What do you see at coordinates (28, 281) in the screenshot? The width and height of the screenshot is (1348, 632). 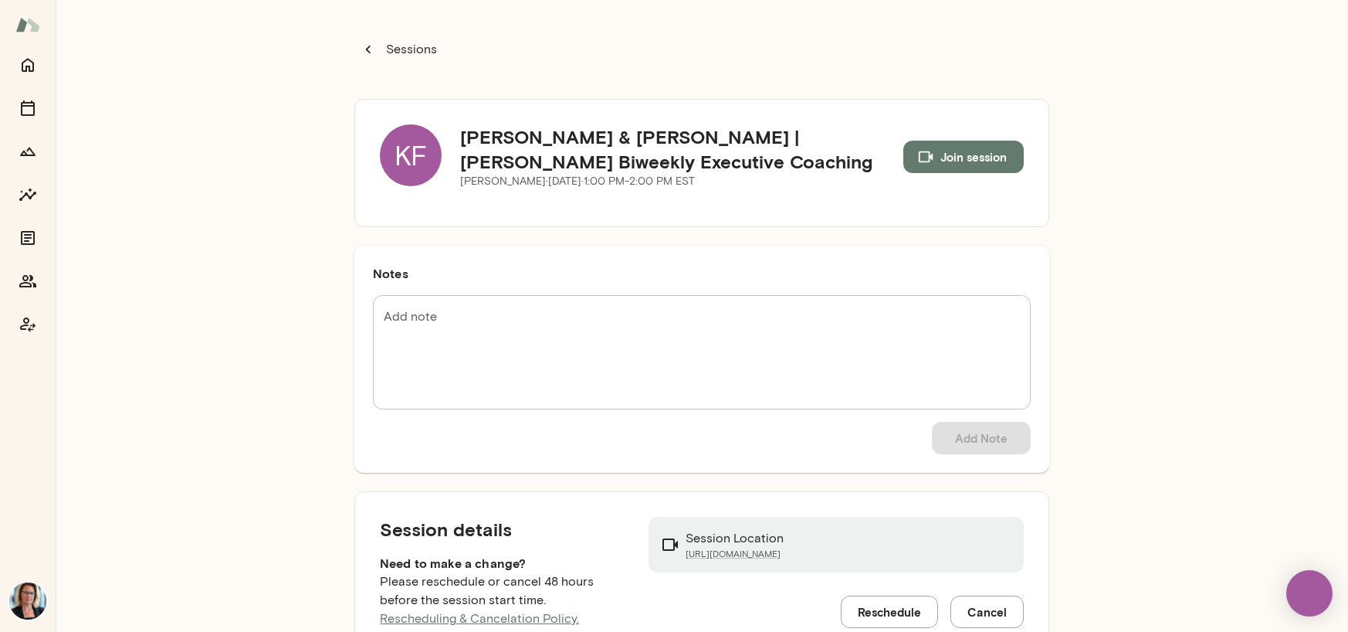 I see `button: Members` at bounding box center [28, 281].